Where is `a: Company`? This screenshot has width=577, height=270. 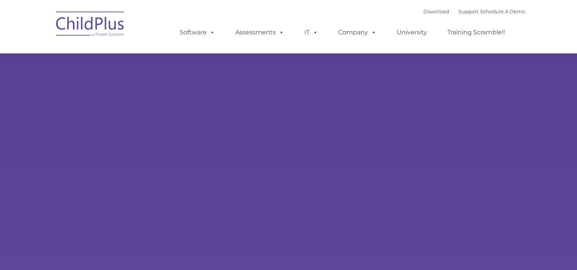 a: Company is located at coordinates (357, 32).